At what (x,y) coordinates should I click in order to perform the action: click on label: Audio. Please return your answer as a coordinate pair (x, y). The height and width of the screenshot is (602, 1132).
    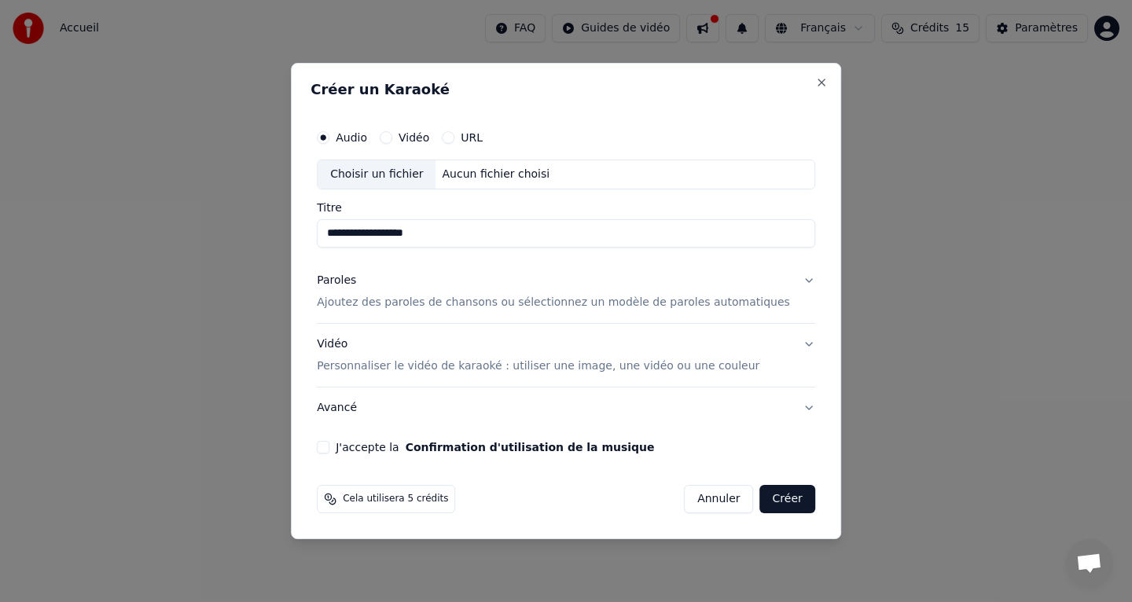
    Looking at the image, I should click on (351, 138).